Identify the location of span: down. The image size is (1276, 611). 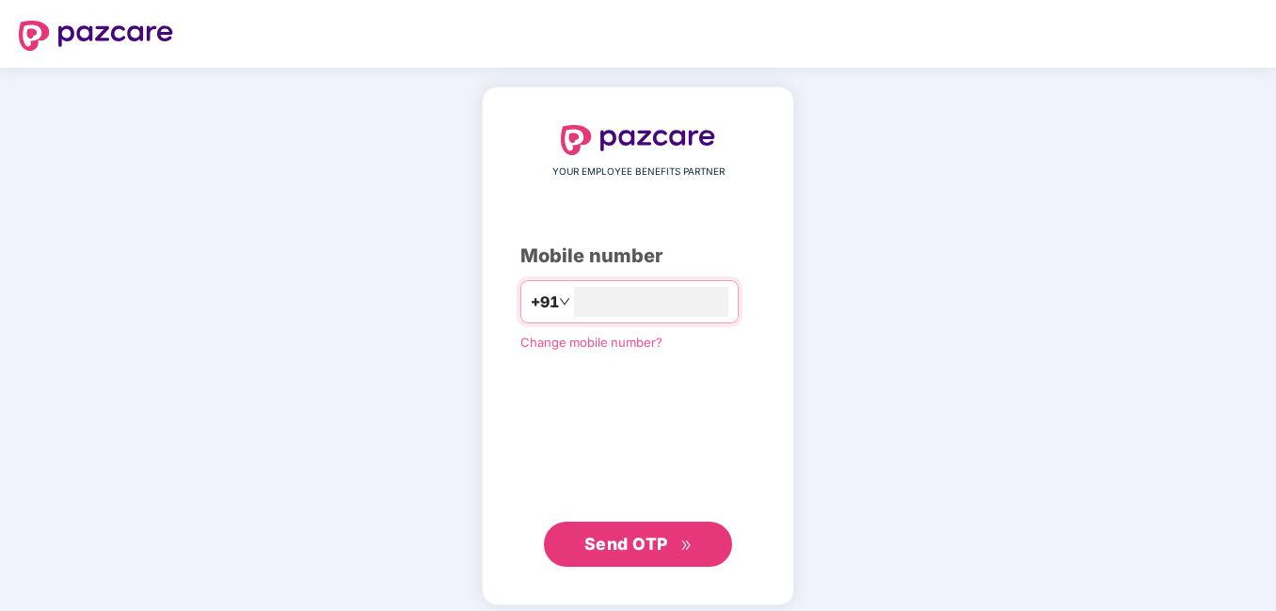
(564, 302).